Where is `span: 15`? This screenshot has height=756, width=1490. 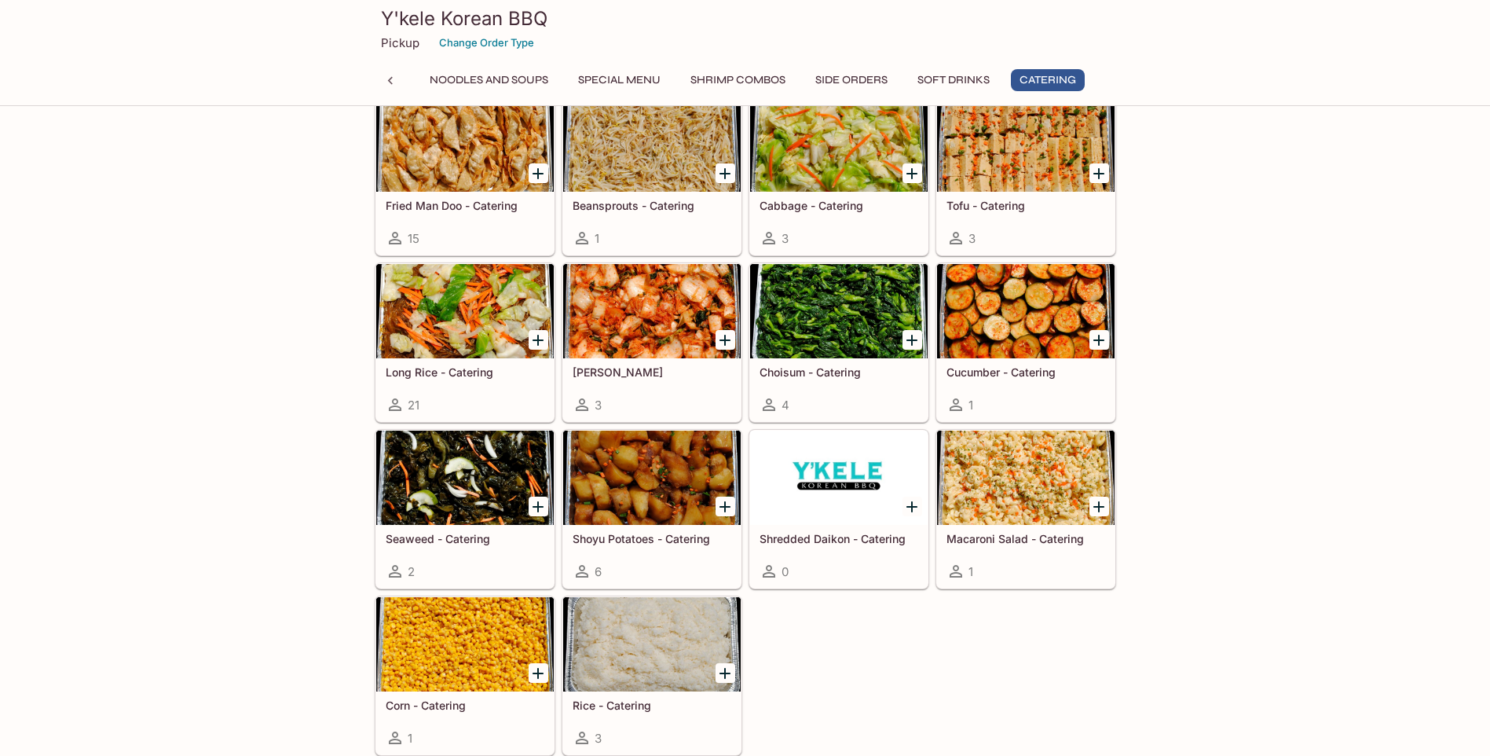
span: 15 is located at coordinates (413, 238).